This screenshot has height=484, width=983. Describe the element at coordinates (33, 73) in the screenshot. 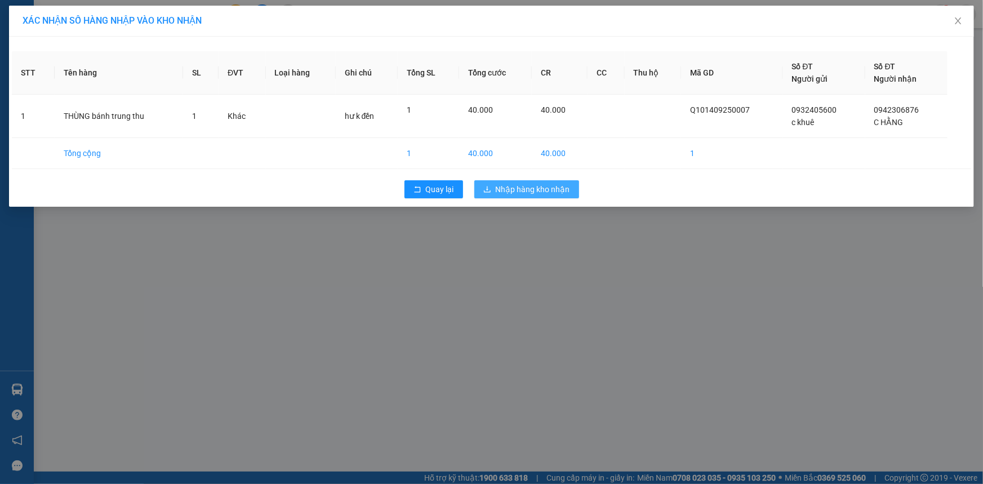

I see `th: STT` at that location.